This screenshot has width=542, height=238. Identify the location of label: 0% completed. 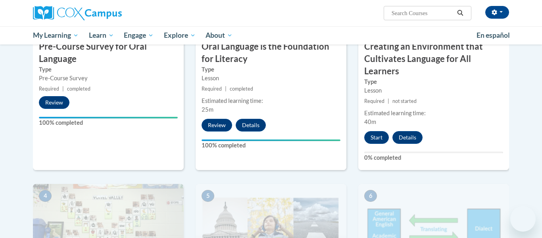
(434, 158).